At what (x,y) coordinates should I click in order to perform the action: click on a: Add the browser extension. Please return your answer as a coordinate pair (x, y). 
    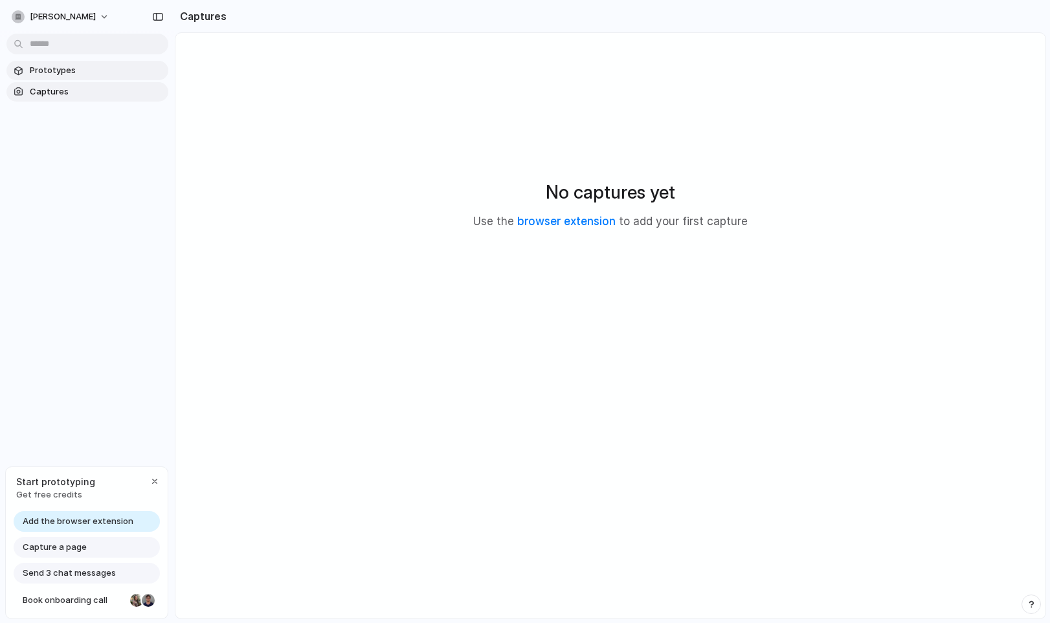
    Looking at the image, I should click on (87, 522).